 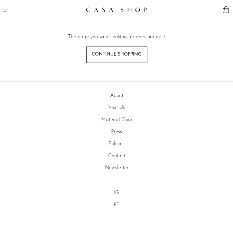 What do you see at coordinates (116, 132) in the screenshot?
I see `a: Press` at bounding box center [116, 132].